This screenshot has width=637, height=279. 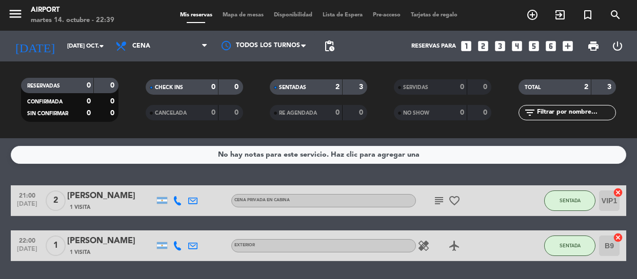 I want to click on i: add_circle_outline, so click(x=532, y=15).